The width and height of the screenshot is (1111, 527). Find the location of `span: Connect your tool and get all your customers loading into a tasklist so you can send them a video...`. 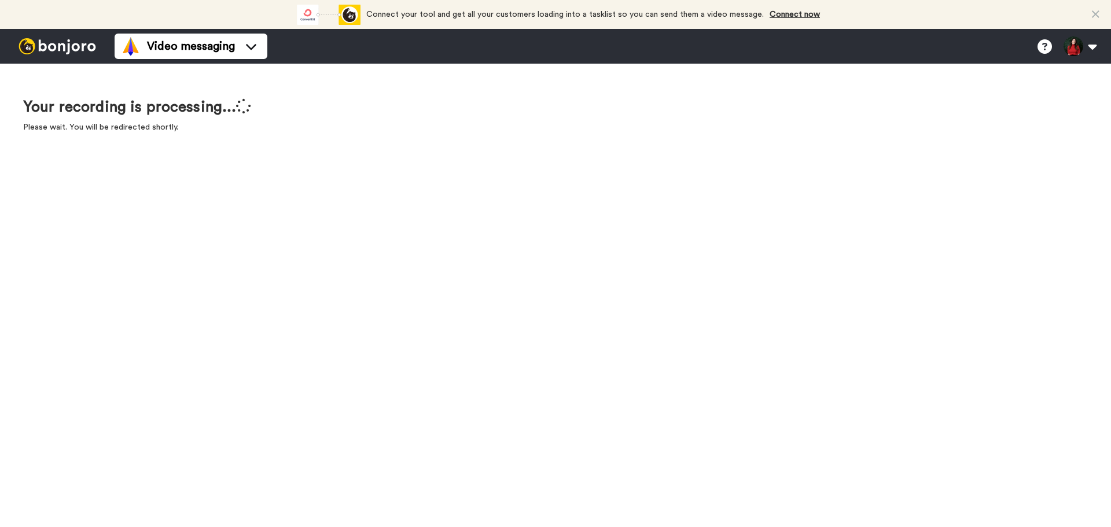

span: Connect your tool and get all your customers loading into a tasklist so you can send them a video... is located at coordinates (565, 14).